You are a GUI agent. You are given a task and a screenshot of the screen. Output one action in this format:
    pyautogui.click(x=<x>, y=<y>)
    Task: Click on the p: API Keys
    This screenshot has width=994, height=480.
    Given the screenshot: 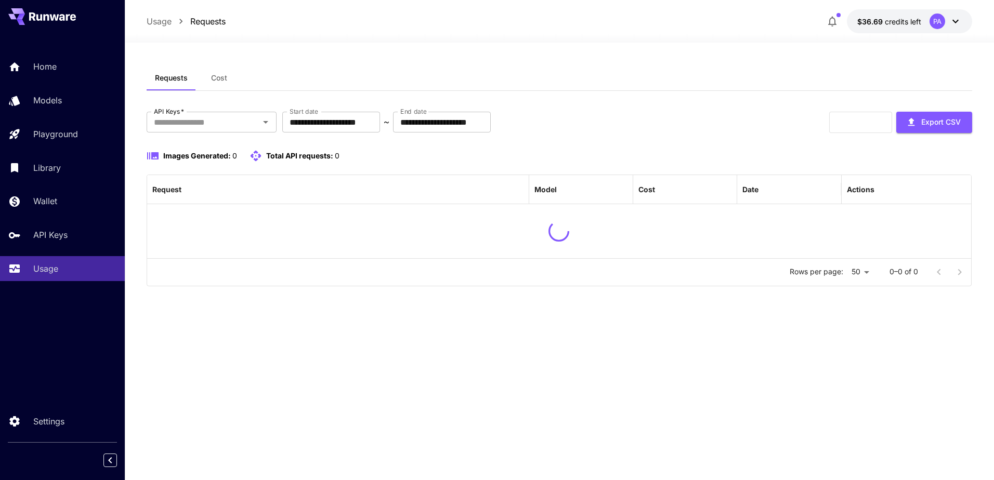 What is the action you would take?
    pyautogui.click(x=50, y=235)
    